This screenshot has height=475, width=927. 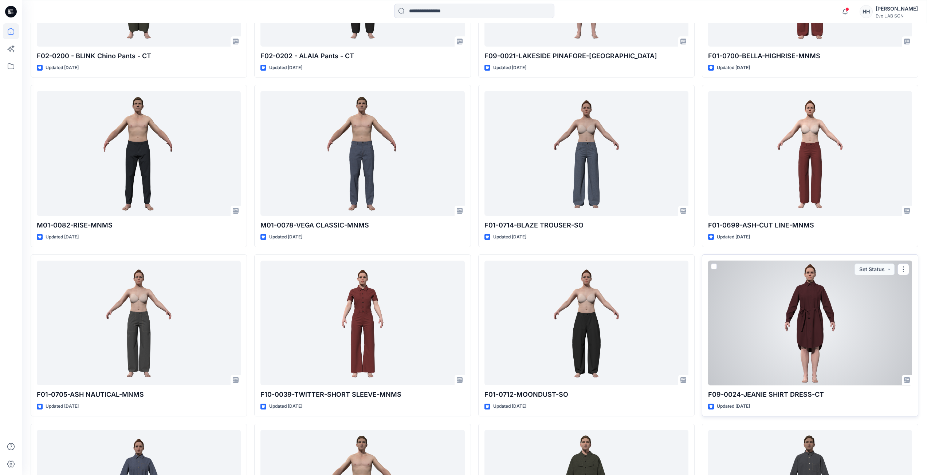 I want to click on p: F01-0714-BLAZE TROUSER-SO, so click(x=586, y=225).